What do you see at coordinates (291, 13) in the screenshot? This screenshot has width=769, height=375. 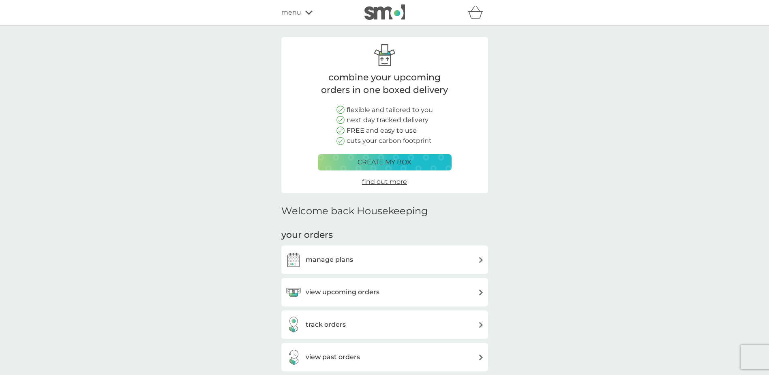 I see `span: menu` at bounding box center [291, 13].